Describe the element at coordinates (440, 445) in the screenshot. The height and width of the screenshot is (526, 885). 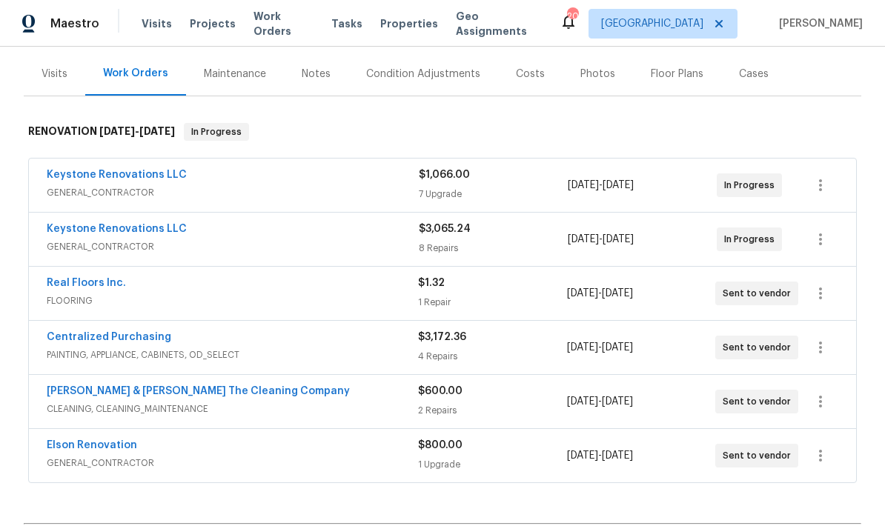
I see `span: $800.00` at that location.